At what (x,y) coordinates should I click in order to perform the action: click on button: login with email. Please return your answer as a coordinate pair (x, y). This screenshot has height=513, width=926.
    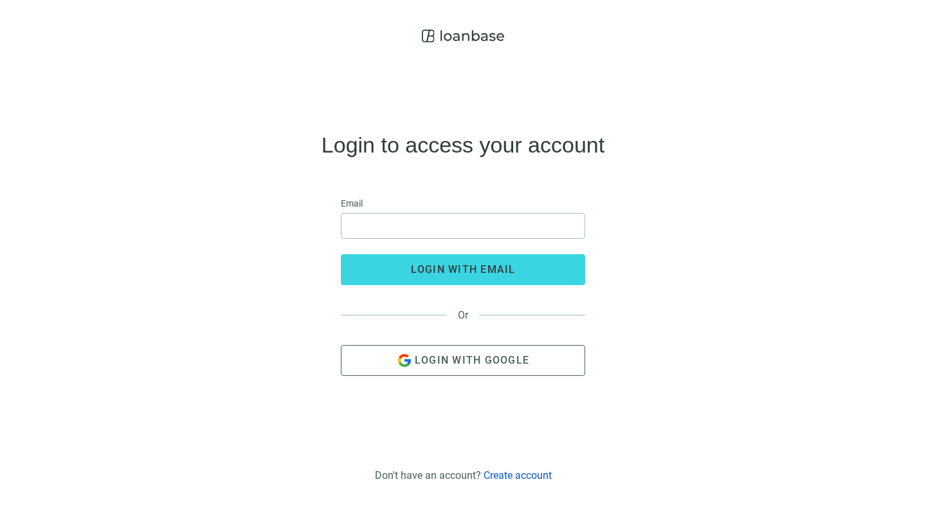
    Looking at the image, I should click on (463, 270).